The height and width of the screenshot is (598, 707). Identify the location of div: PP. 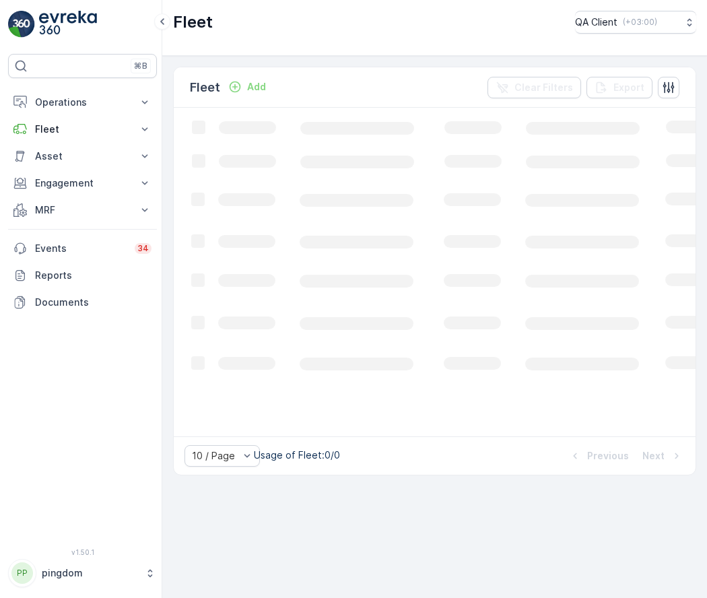
(22, 573).